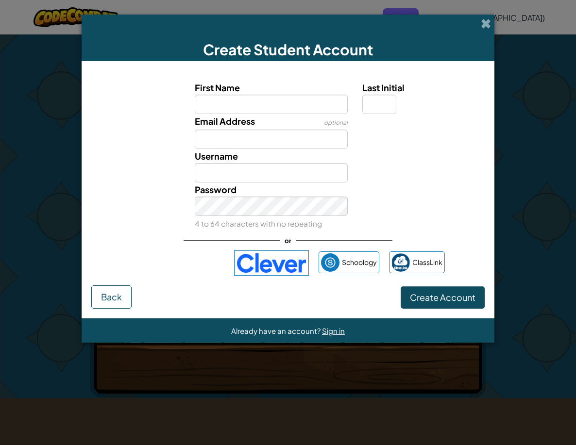 Image resolution: width=576 pixels, height=445 pixels. Describe the element at coordinates (276, 331) in the screenshot. I see `span: Already have an account?` at that location.